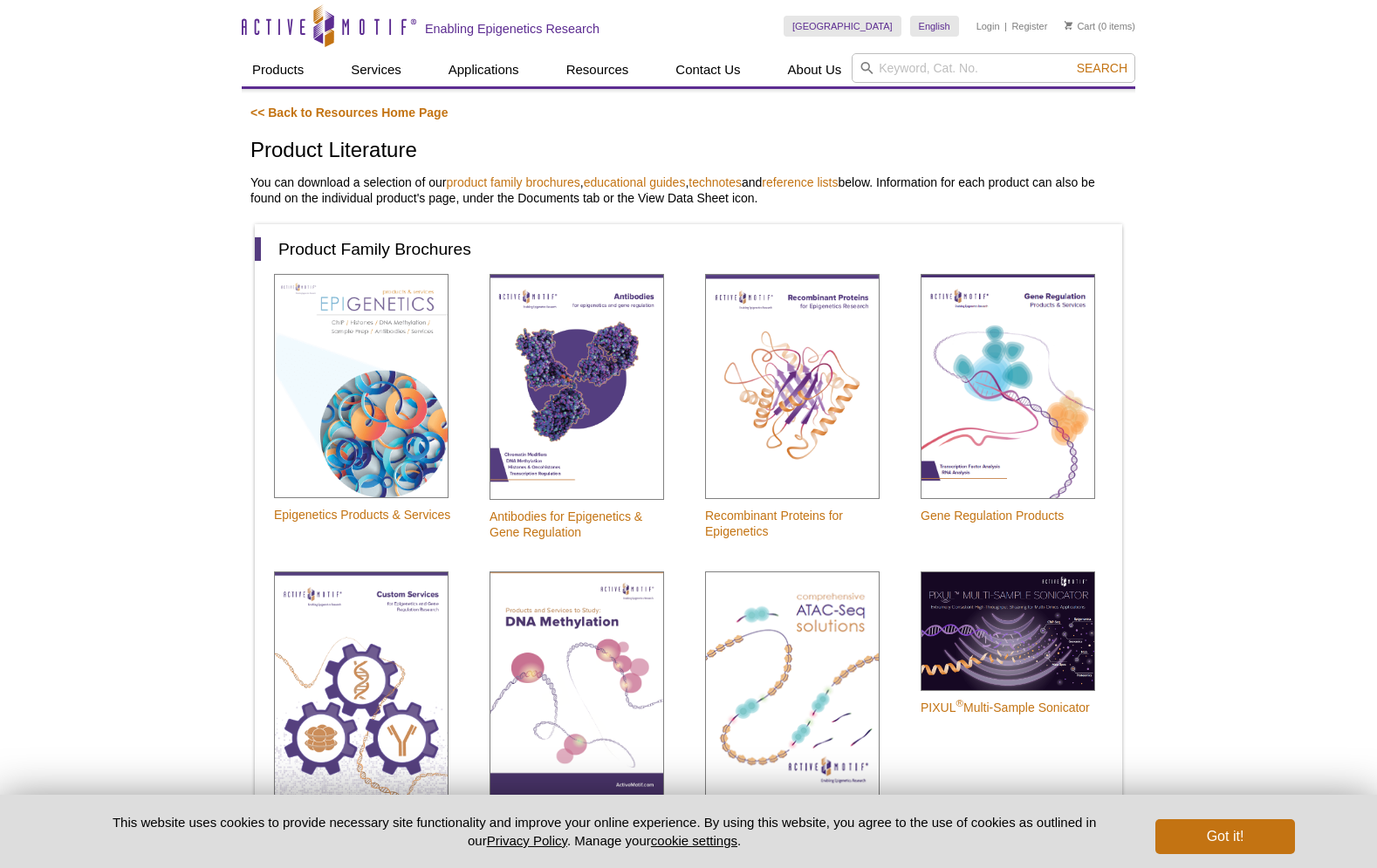 The image size is (1377, 868). What do you see at coordinates (689, 190) in the screenshot?
I see `p: You can download a selection of our , , and below. Information for each product can also be found...` at bounding box center [689, 190].